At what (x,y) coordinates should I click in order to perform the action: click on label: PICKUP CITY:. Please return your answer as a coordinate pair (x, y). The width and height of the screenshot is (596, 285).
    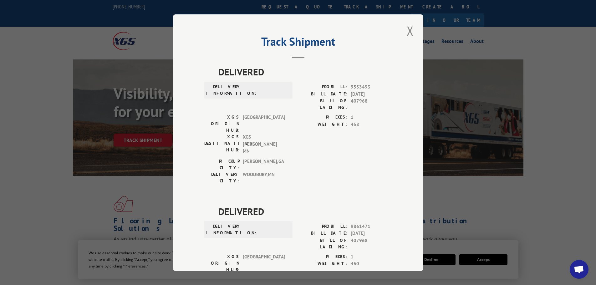
    Looking at the image, I should click on (222, 164).